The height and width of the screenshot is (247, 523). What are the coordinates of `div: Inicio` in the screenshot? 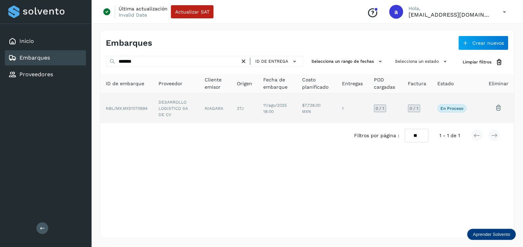 It's located at (45, 41).